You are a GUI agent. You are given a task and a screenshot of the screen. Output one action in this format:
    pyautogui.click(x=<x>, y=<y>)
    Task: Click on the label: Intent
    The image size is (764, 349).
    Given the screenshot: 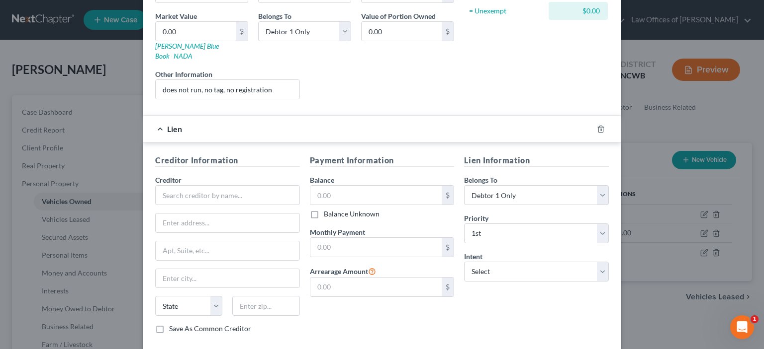 What is the action you would take?
    pyautogui.click(x=473, y=257)
    